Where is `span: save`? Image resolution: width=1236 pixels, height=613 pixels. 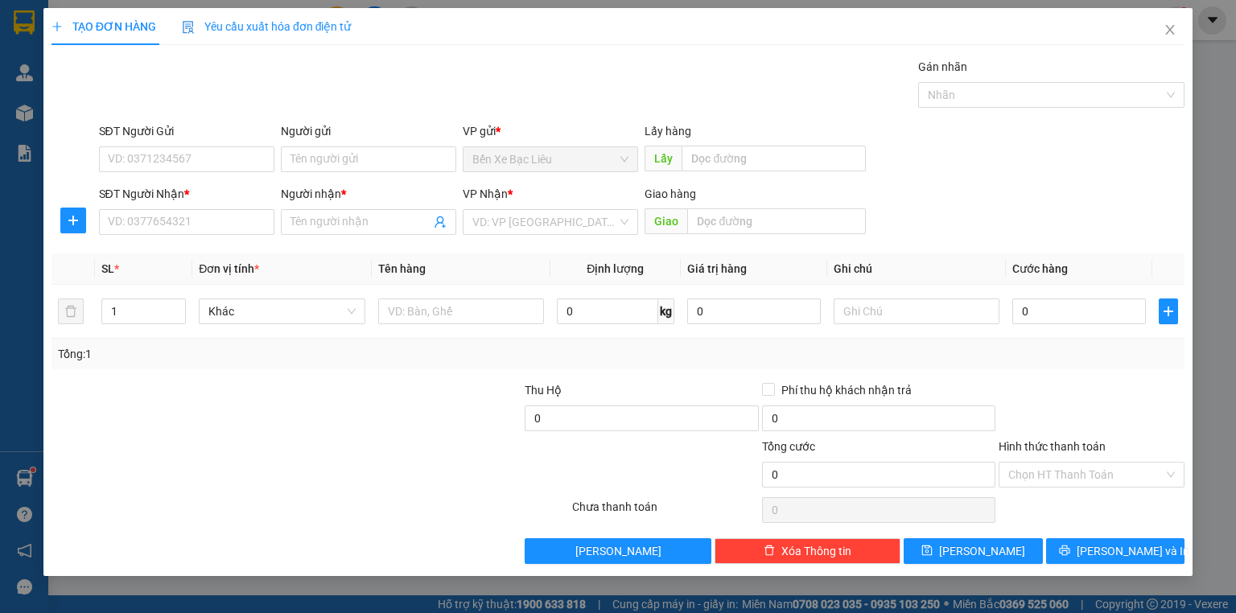 span: save is located at coordinates (927, 551).